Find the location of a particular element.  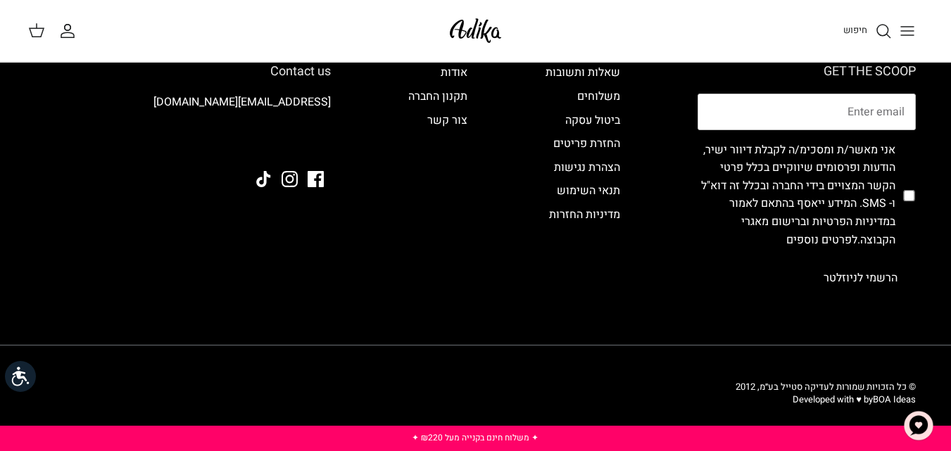

a: תקנון החברה is located at coordinates (438, 96).